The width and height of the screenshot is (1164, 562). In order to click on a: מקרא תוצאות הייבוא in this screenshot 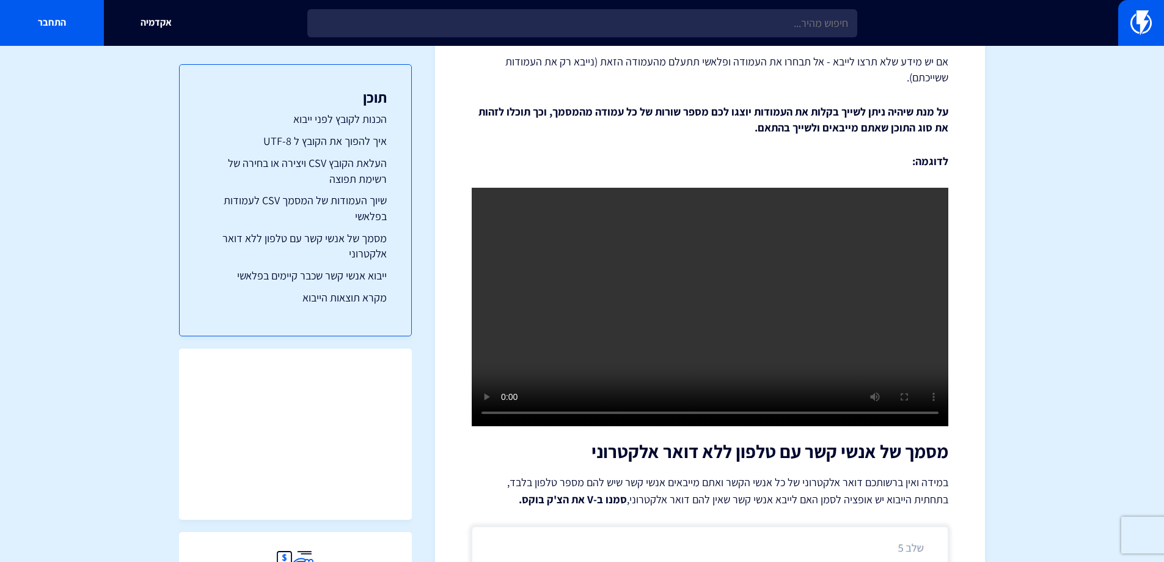, I will do `click(295, 298)`.